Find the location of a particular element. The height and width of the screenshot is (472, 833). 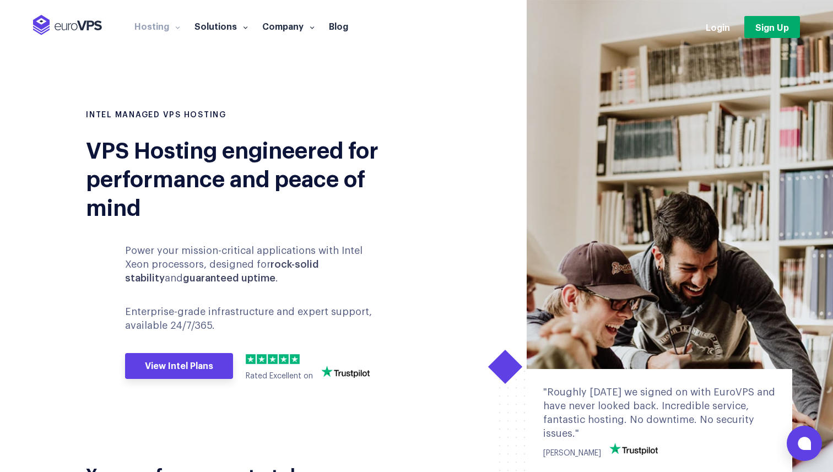

a: Blog is located at coordinates (338, 26).